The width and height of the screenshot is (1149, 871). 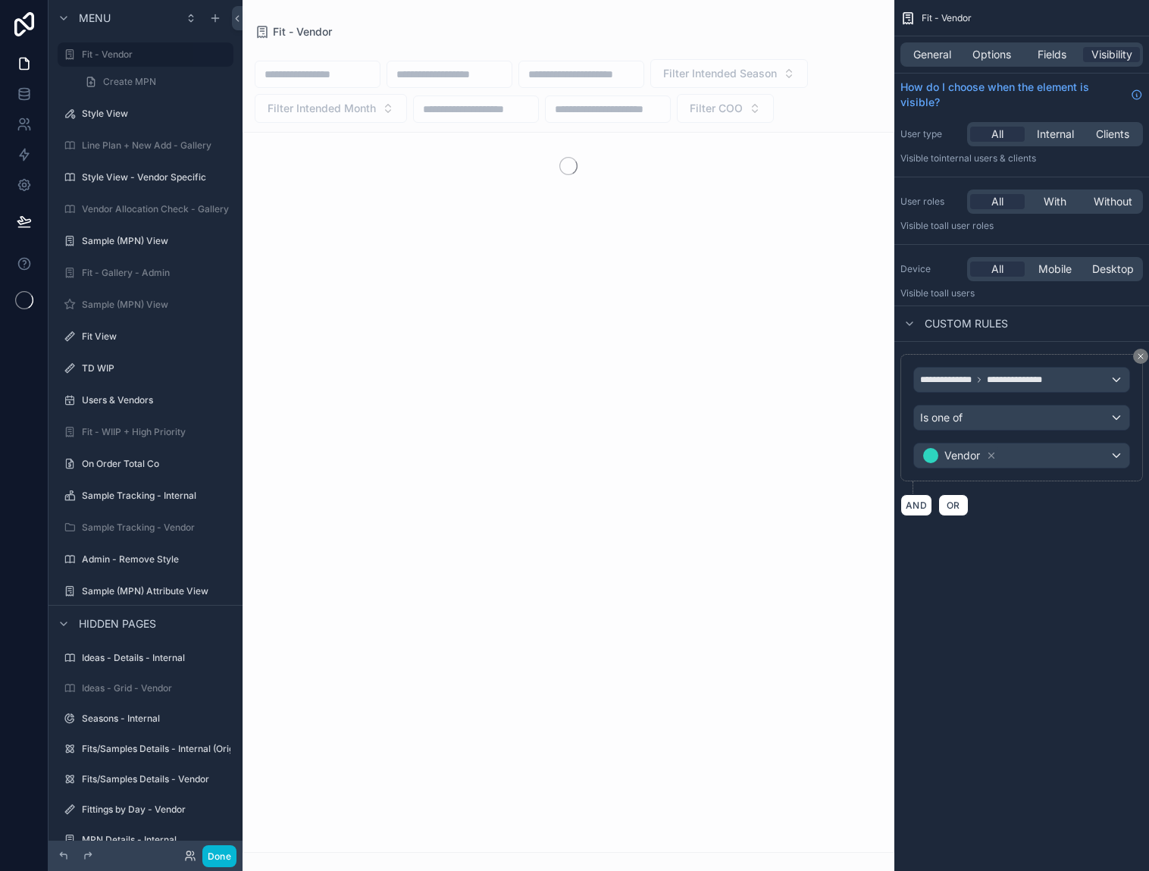 I want to click on a: Style View, so click(x=146, y=114).